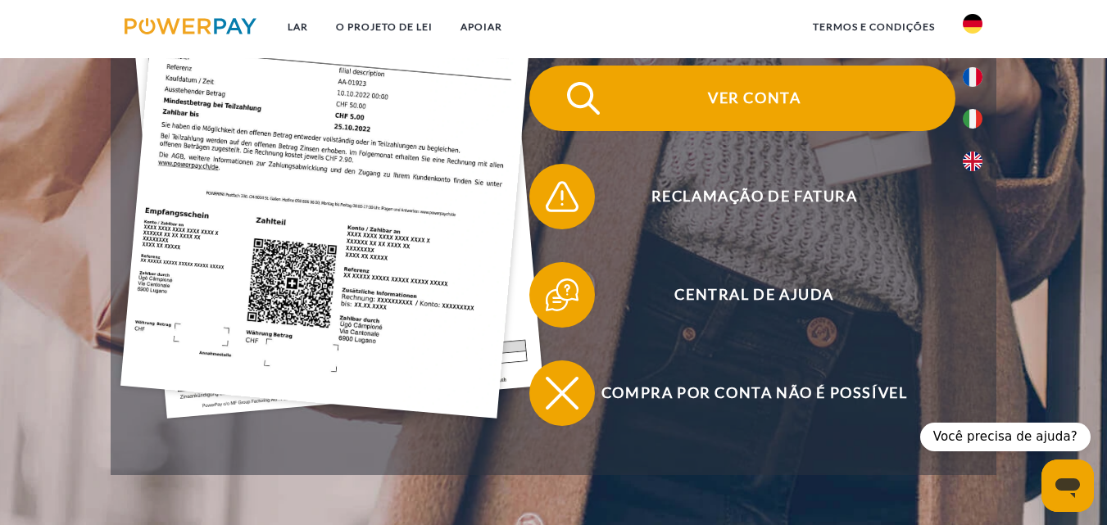  What do you see at coordinates (562, 393) in the screenshot?
I see `img: qb_close.svg` at bounding box center [562, 393].